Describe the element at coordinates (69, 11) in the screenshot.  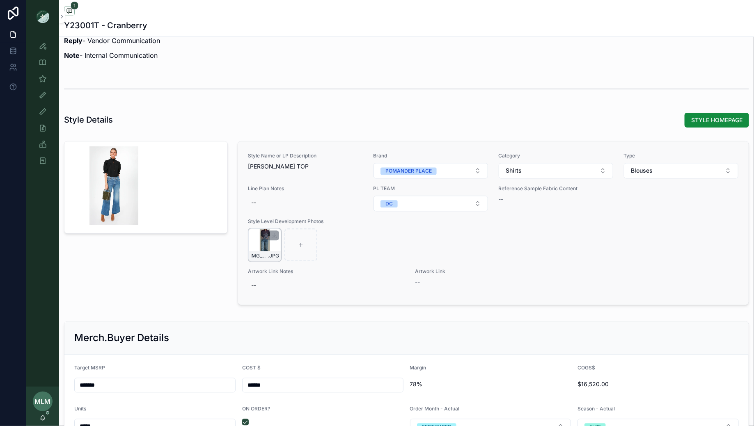
I see `button: 1` at that location.